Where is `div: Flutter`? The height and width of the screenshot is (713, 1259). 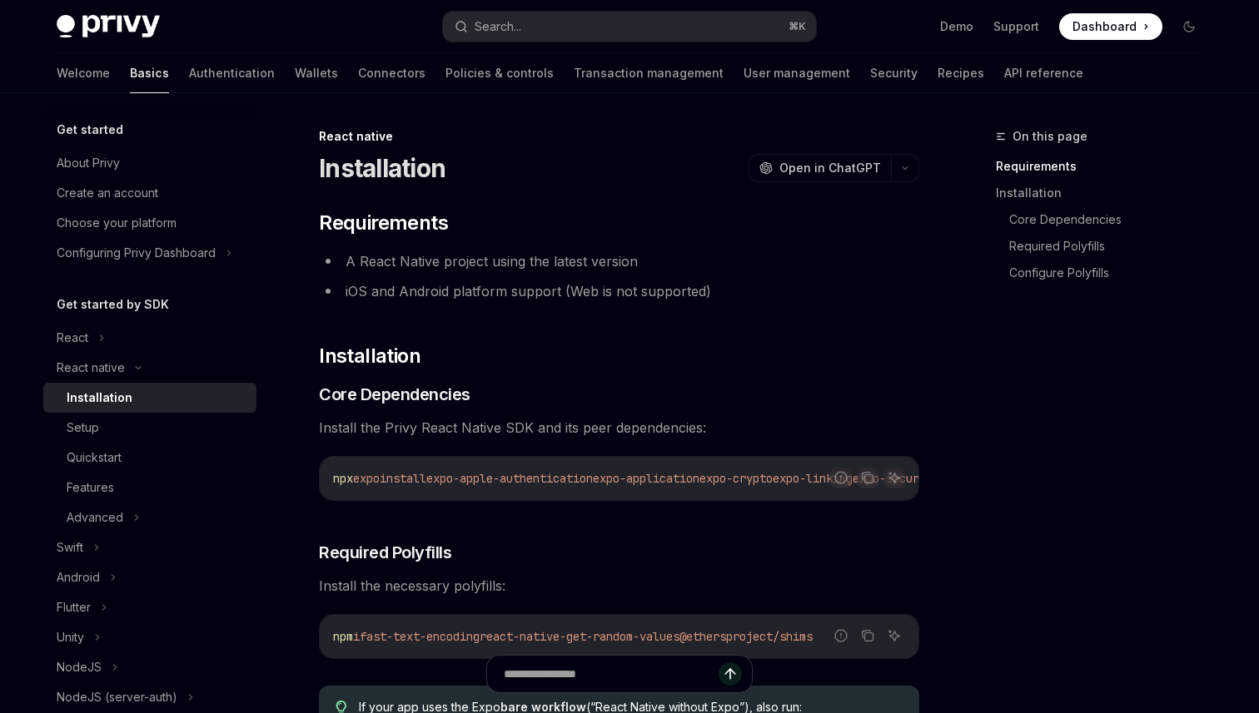 div: Flutter is located at coordinates (73, 608).